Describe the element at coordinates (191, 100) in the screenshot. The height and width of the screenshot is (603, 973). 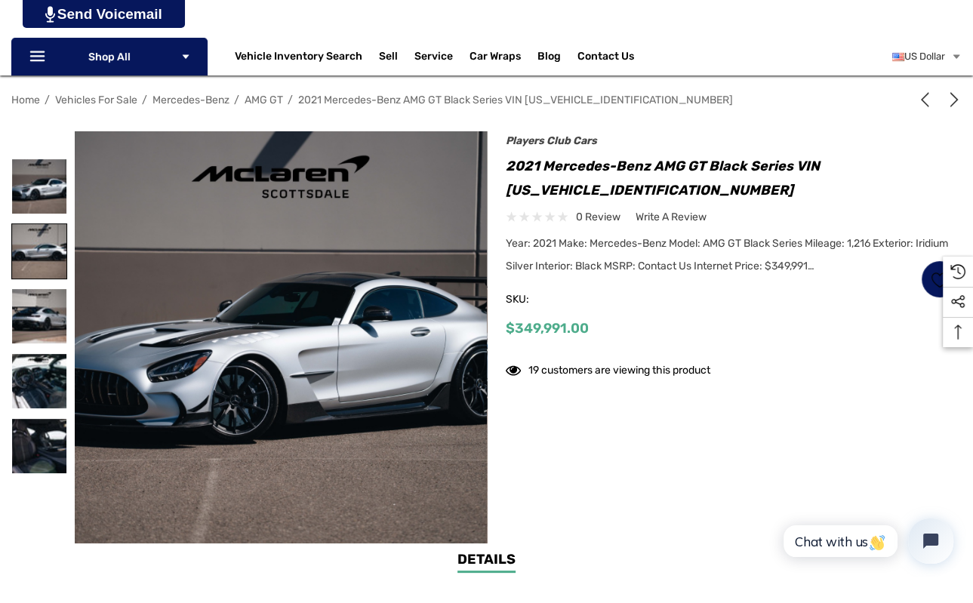
I see `a: Mercedes-Benz` at that location.